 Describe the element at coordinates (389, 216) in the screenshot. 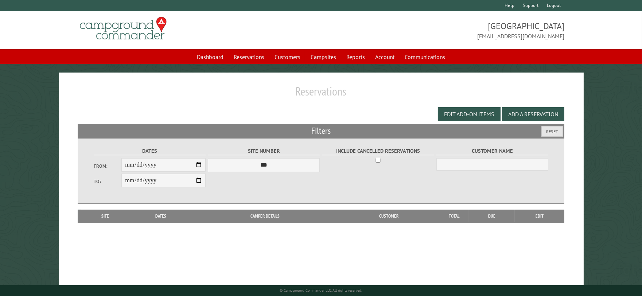

I see `th: Customer` at that location.